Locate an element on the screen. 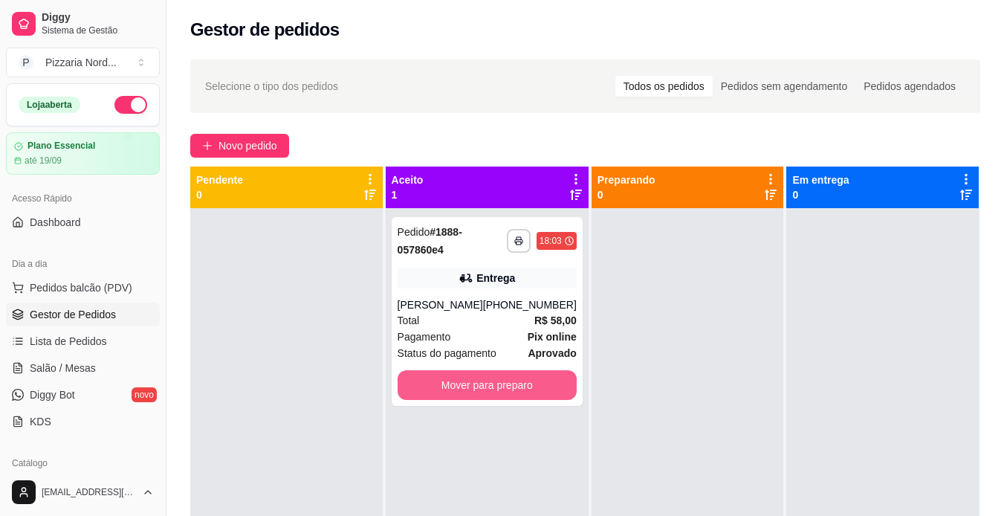  span: Gestor de Pedidos is located at coordinates (73, 314).